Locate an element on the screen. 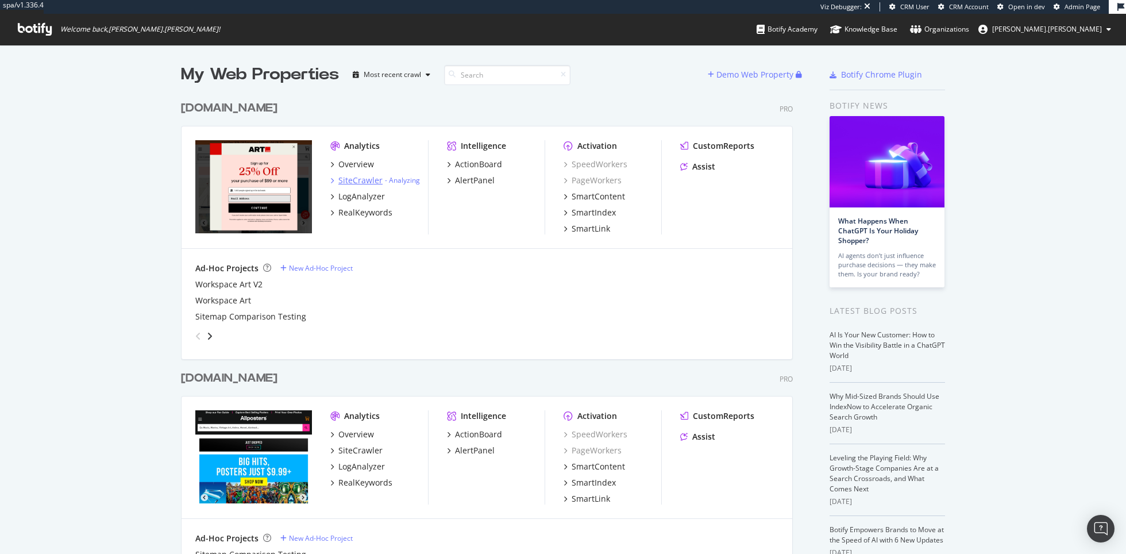  div: Workspace Art is located at coordinates (223, 301).